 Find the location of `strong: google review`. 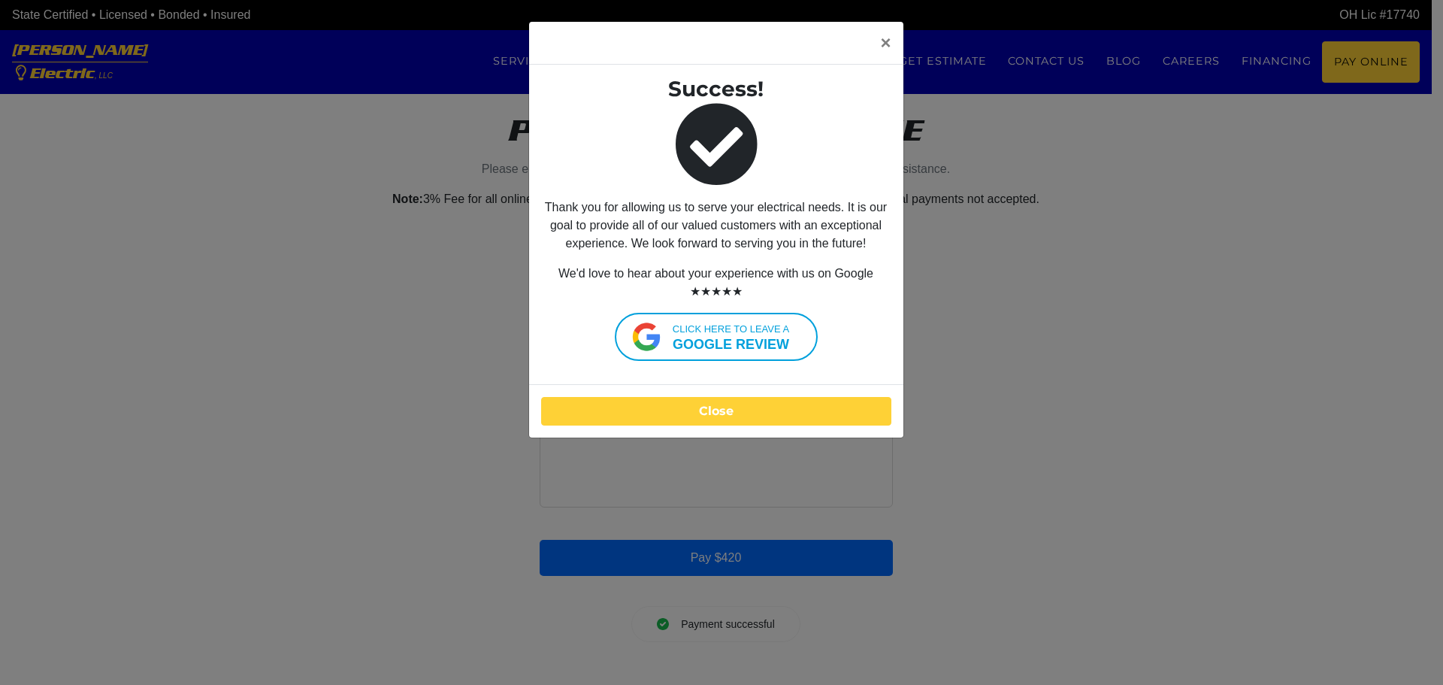

strong: google review is located at coordinates (731, 344).